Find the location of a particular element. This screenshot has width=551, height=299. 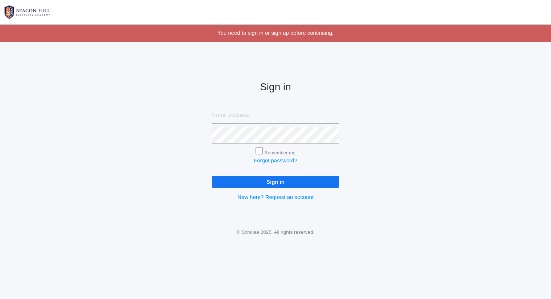

input: Email address is located at coordinates (276, 115).